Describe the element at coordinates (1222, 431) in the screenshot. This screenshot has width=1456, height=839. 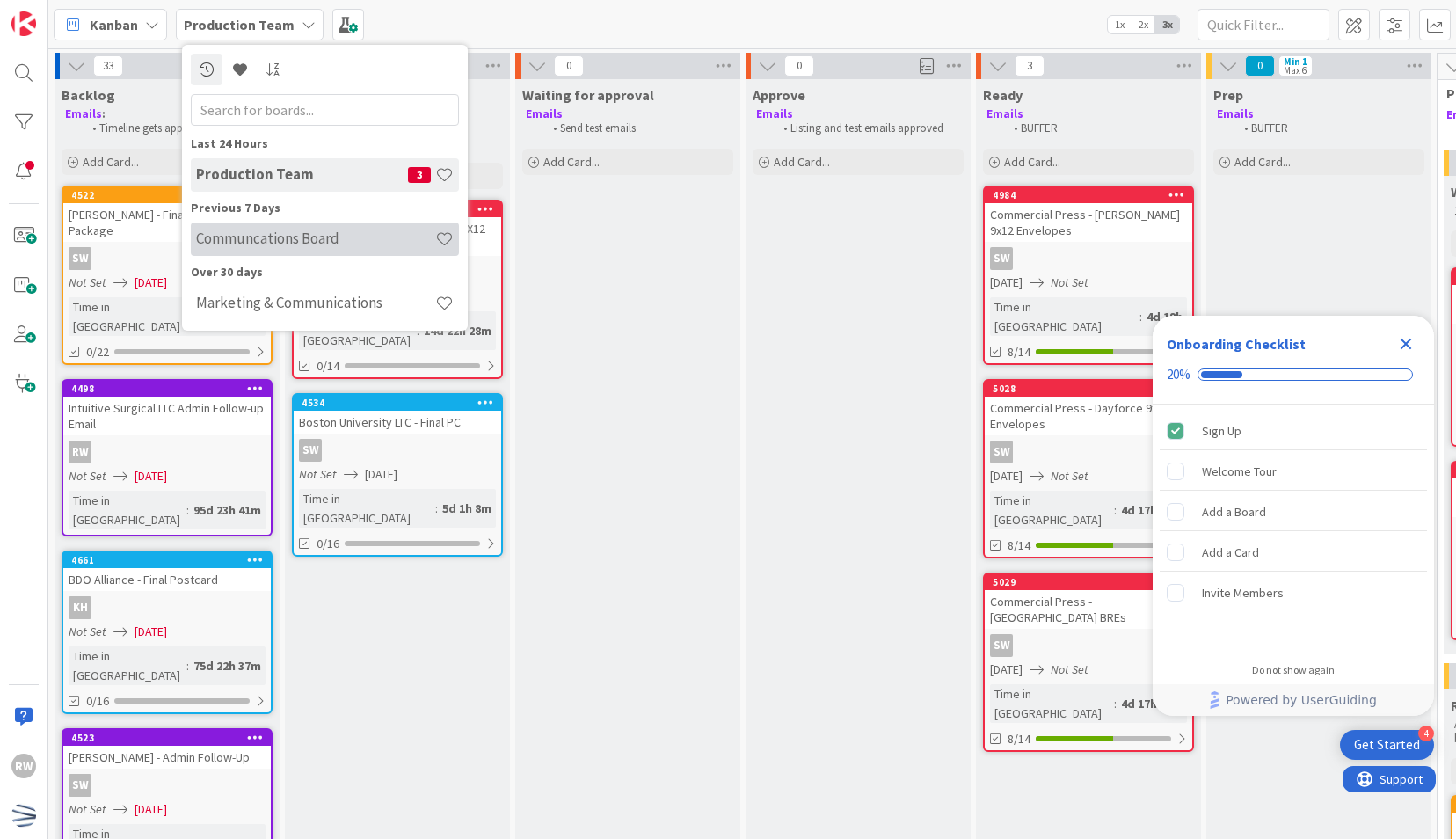
I see `div: Sign Up` at that location.